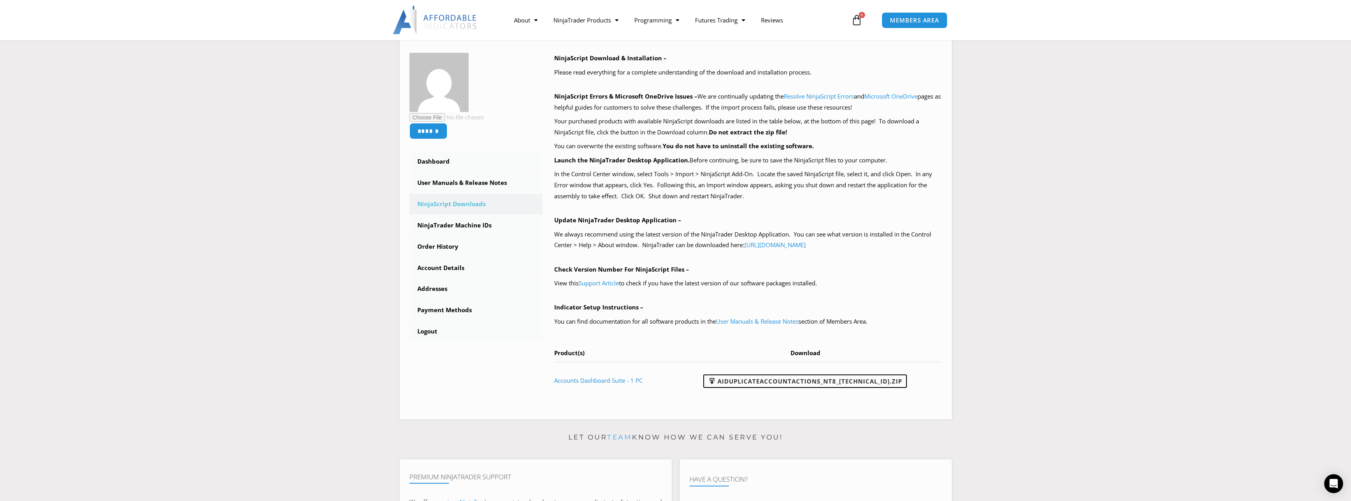  Describe the element at coordinates (748, 322) in the screenshot. I see `p: You can find documentation for all software products in the section of Members Area.` at that location.